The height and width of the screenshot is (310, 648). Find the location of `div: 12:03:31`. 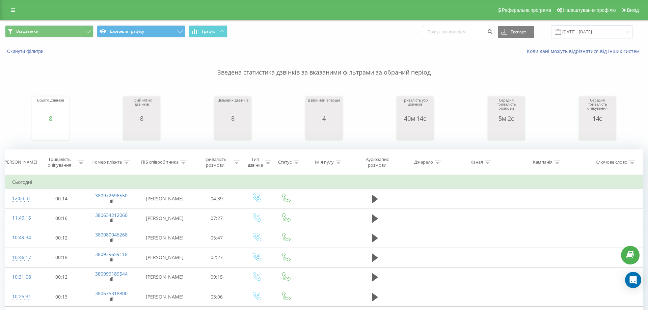

div: 12:03:31 is located at coordinates (21, 198).